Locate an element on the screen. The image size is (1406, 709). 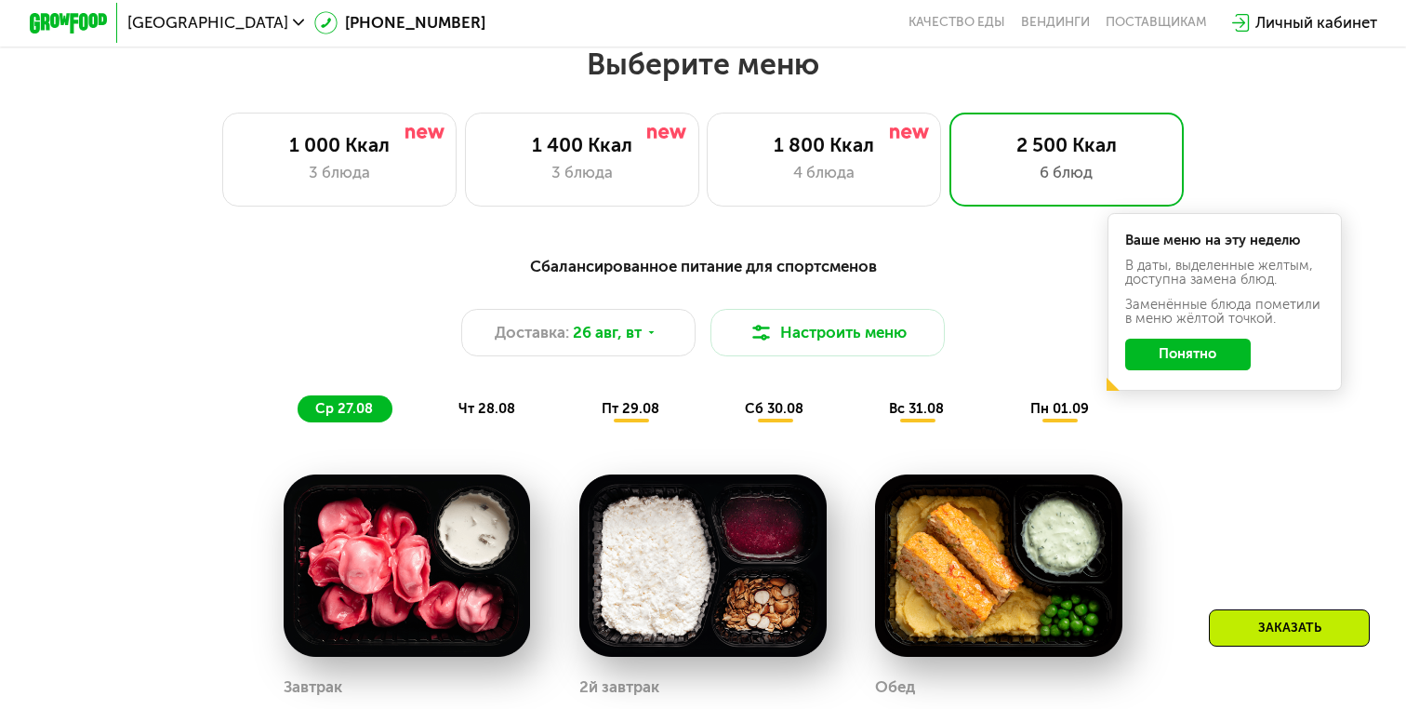
div: Ваше меню на эту неделю is located at coordinates (1225, 240).